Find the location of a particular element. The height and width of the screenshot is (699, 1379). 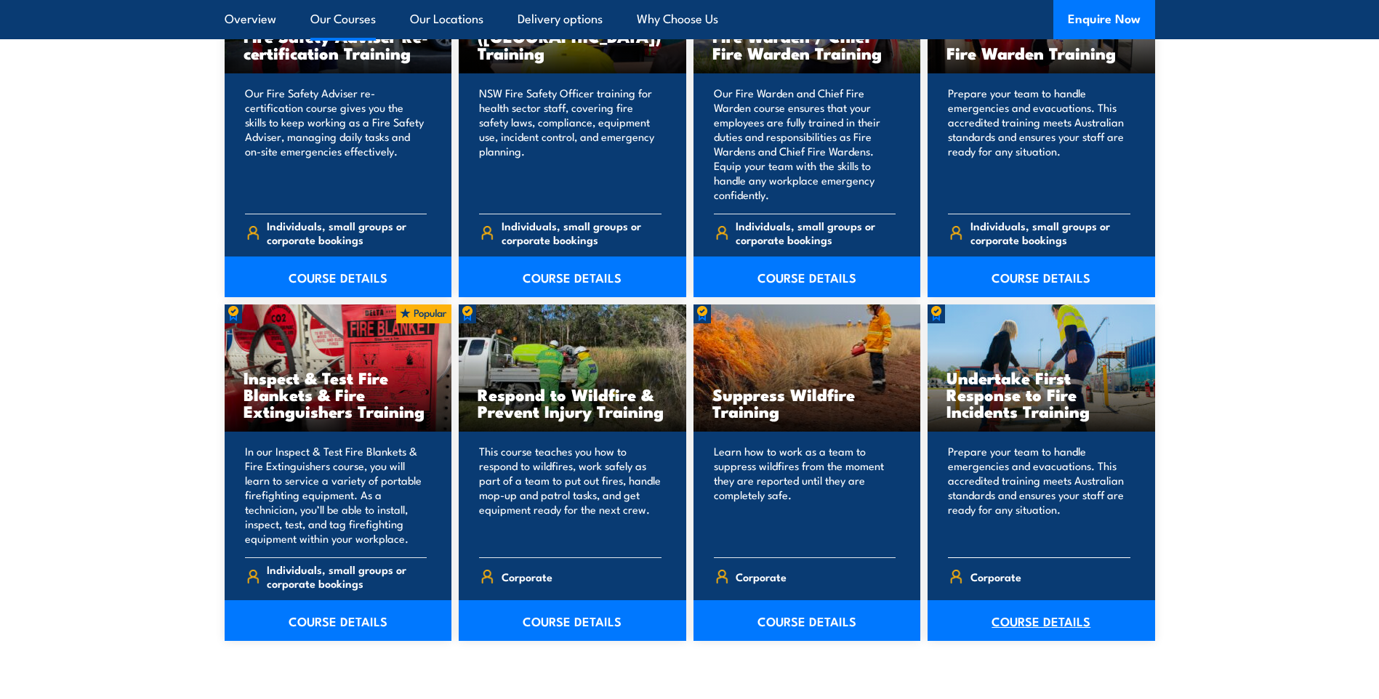

p: Learn how to work as a team to suppress wildfires from the moment they are reported until they ar... is located at coordinates (805, 495).